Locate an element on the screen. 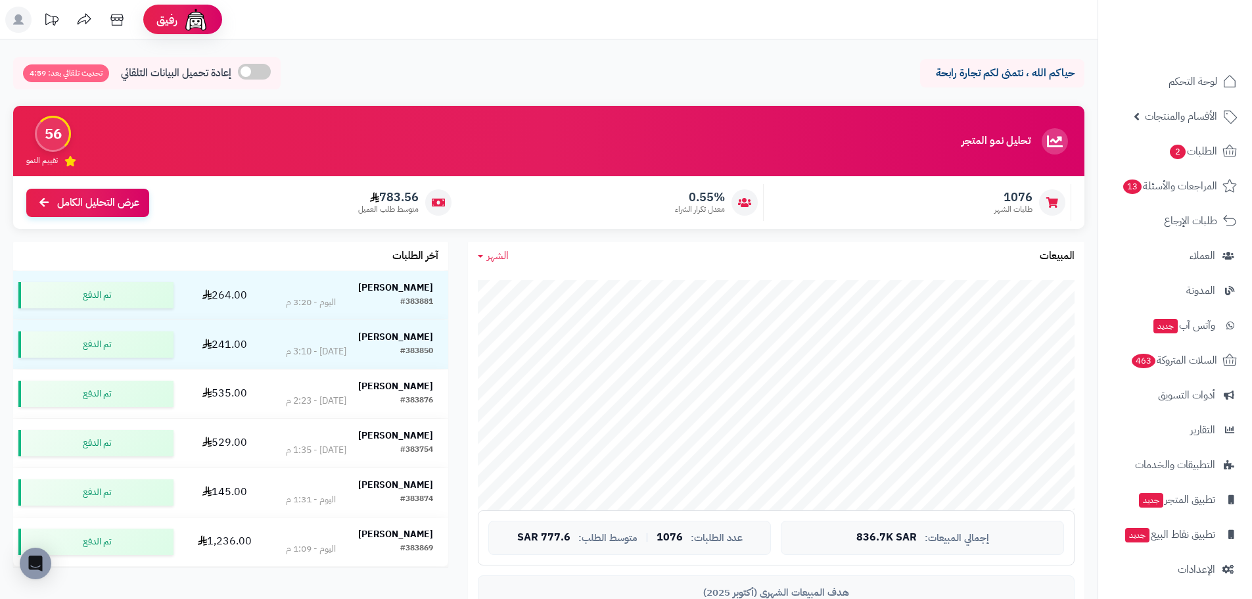 The height and width of the screenshot is (599, 1252). a: الإعدادات is located at coordinates (1175, 569).